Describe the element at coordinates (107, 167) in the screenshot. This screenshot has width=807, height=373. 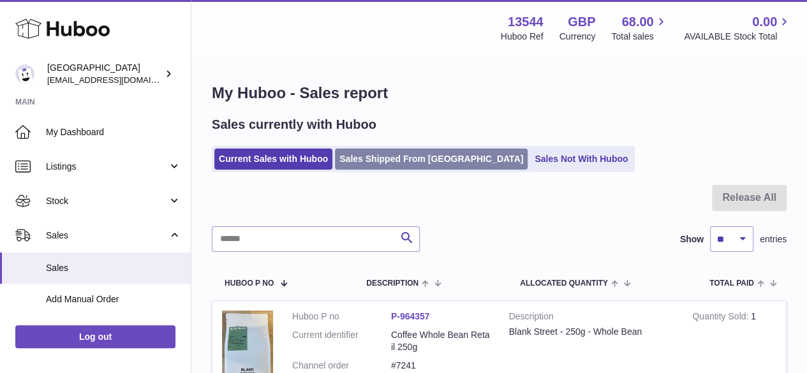
I see `span: Listings` at that location.